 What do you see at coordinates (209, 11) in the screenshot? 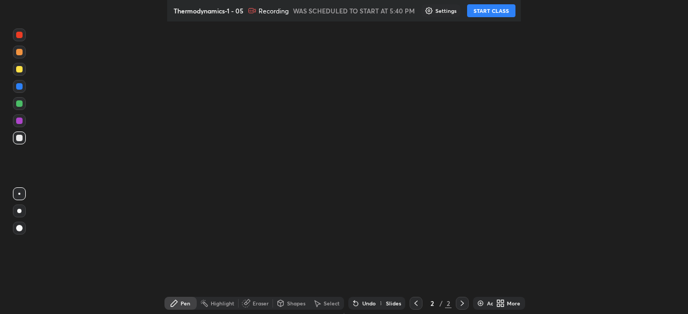
I see `p: Thermodynamics-1 - 05` at bounding box center [209, 11].